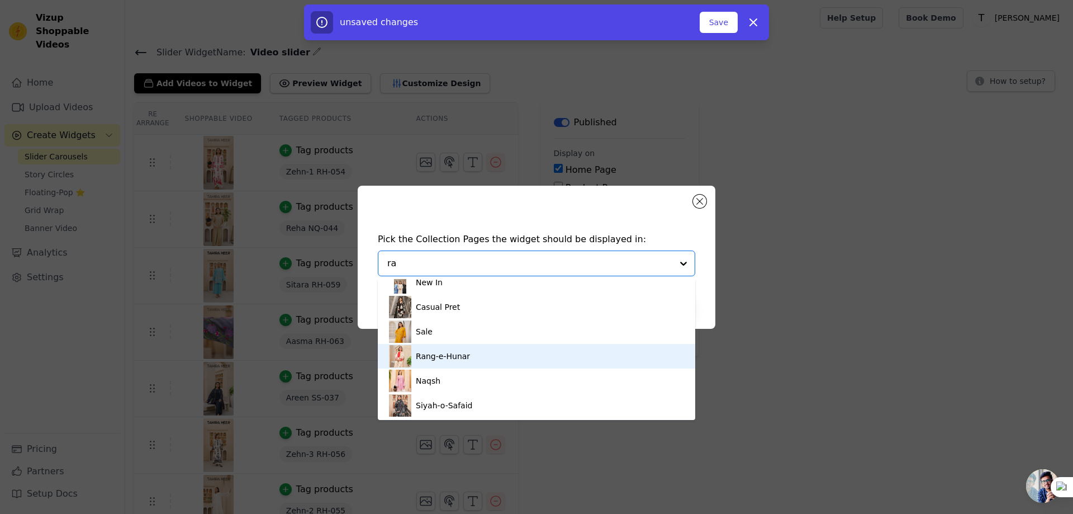  Describe the element at coordinates (438, 307) in the screenshot. I see `div: Casual Pret` at that location.